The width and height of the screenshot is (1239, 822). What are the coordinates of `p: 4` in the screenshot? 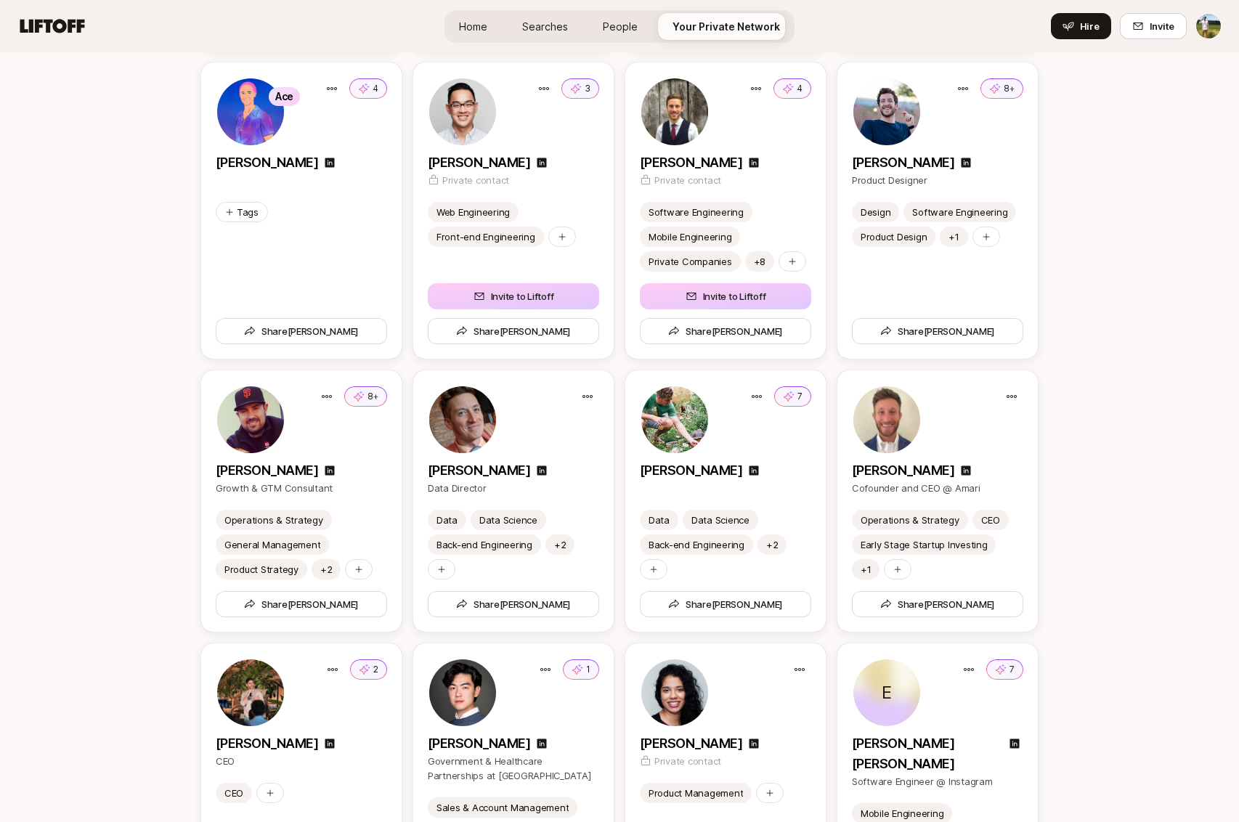 It's located at (376, 89).